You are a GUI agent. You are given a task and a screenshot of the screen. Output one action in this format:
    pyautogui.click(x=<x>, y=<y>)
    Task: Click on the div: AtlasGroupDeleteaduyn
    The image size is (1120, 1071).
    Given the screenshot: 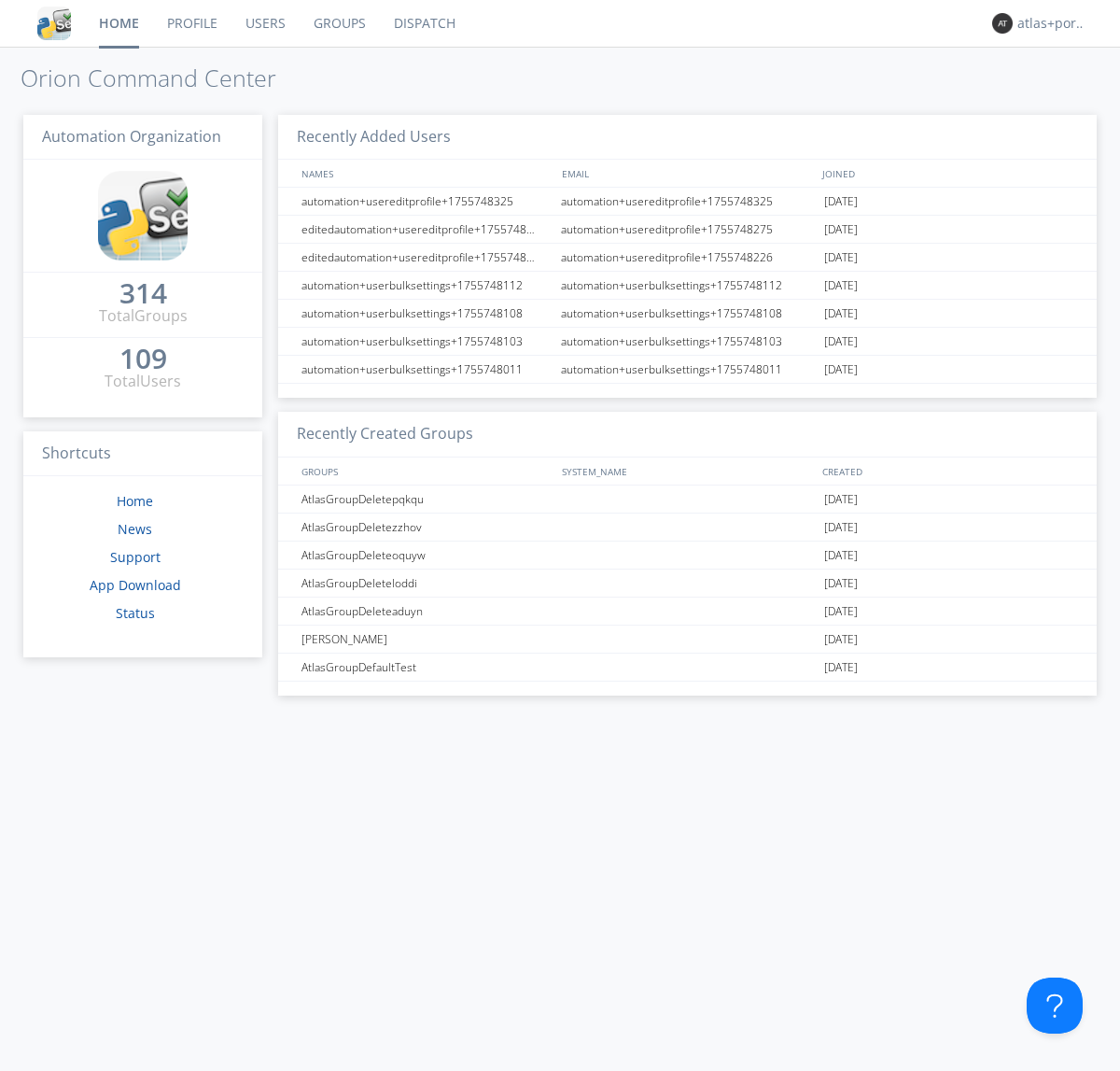 What is the action you would take?
    pyautogui.click(x=426, y=611)
    